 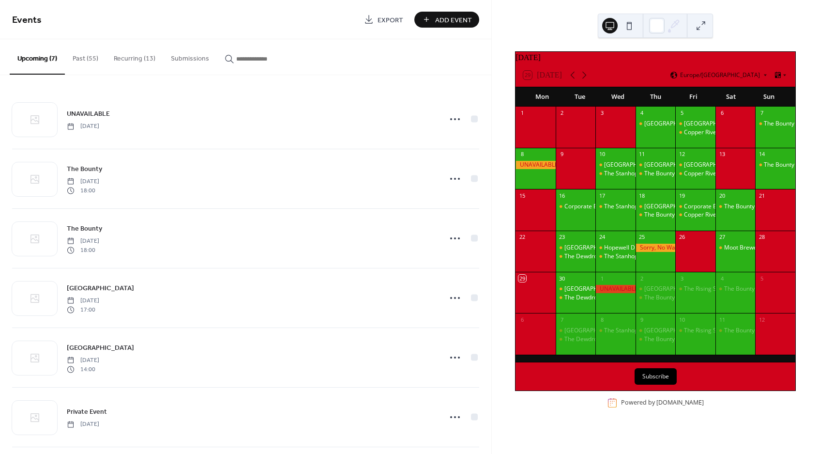 What do you see at coordinates (762, 154) in the screenshot?
I see `div: 14` at bounding box center [762, 154].